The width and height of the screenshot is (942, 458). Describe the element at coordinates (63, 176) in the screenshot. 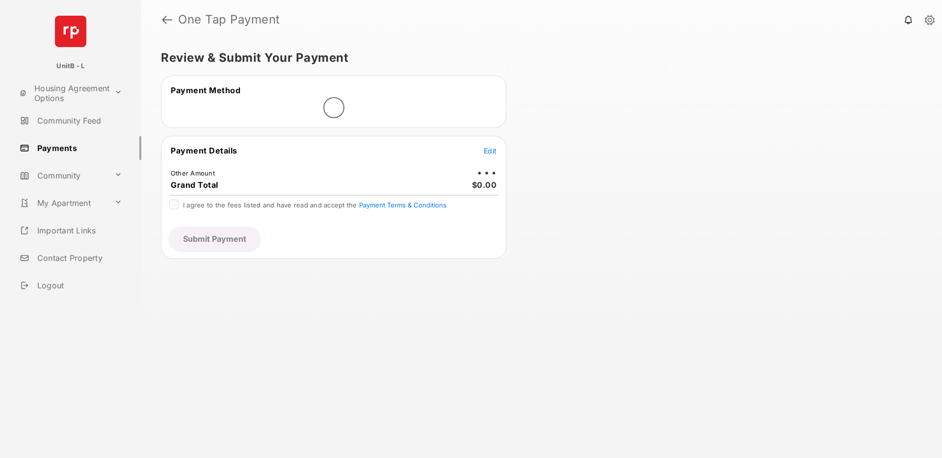

I see `a: Community` at that location.